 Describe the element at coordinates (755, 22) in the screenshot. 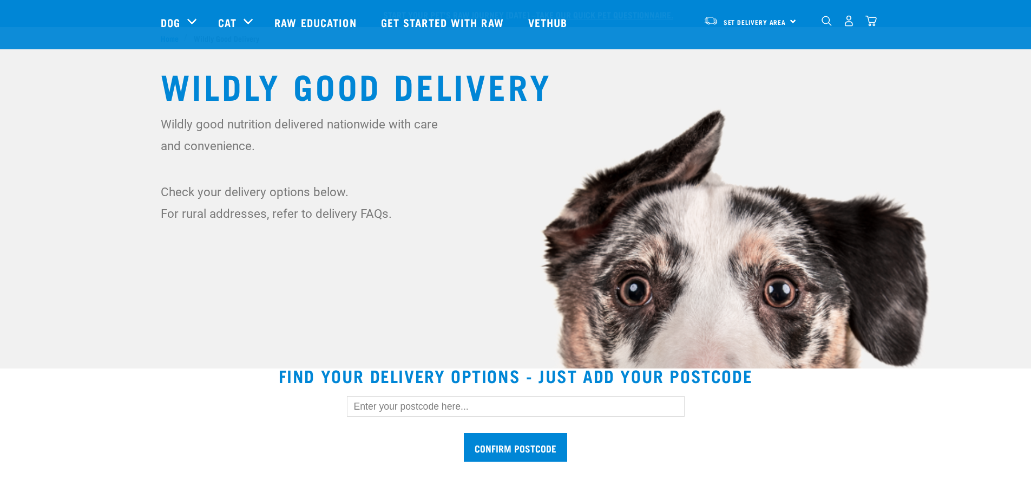

I see `span: Set Delivery Area` at that location.